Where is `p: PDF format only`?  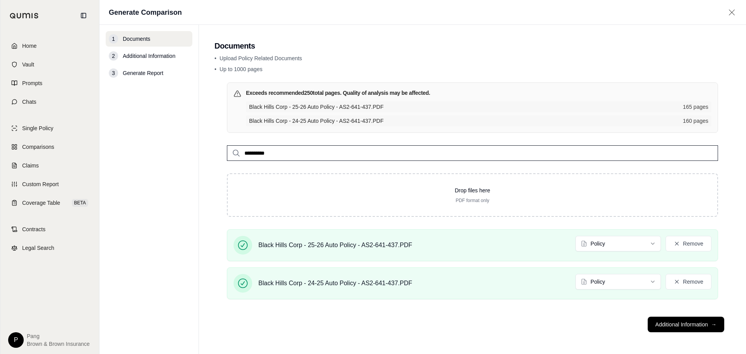 p: PDF format only is located at coordinates (472, 200).